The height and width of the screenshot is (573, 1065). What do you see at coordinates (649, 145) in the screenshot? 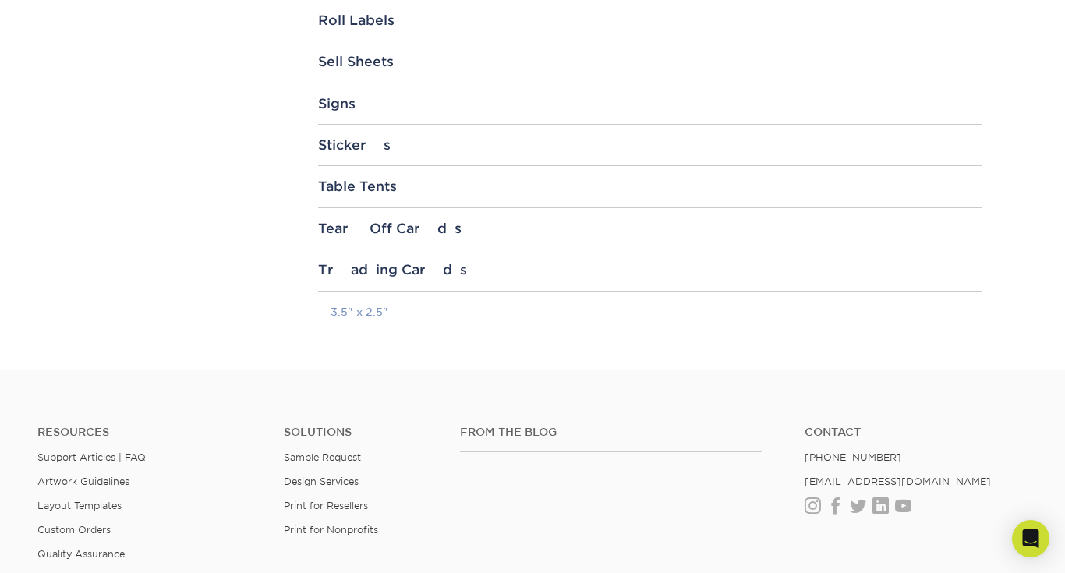
I see `div: Stickers` at bounding box center [649, 145].